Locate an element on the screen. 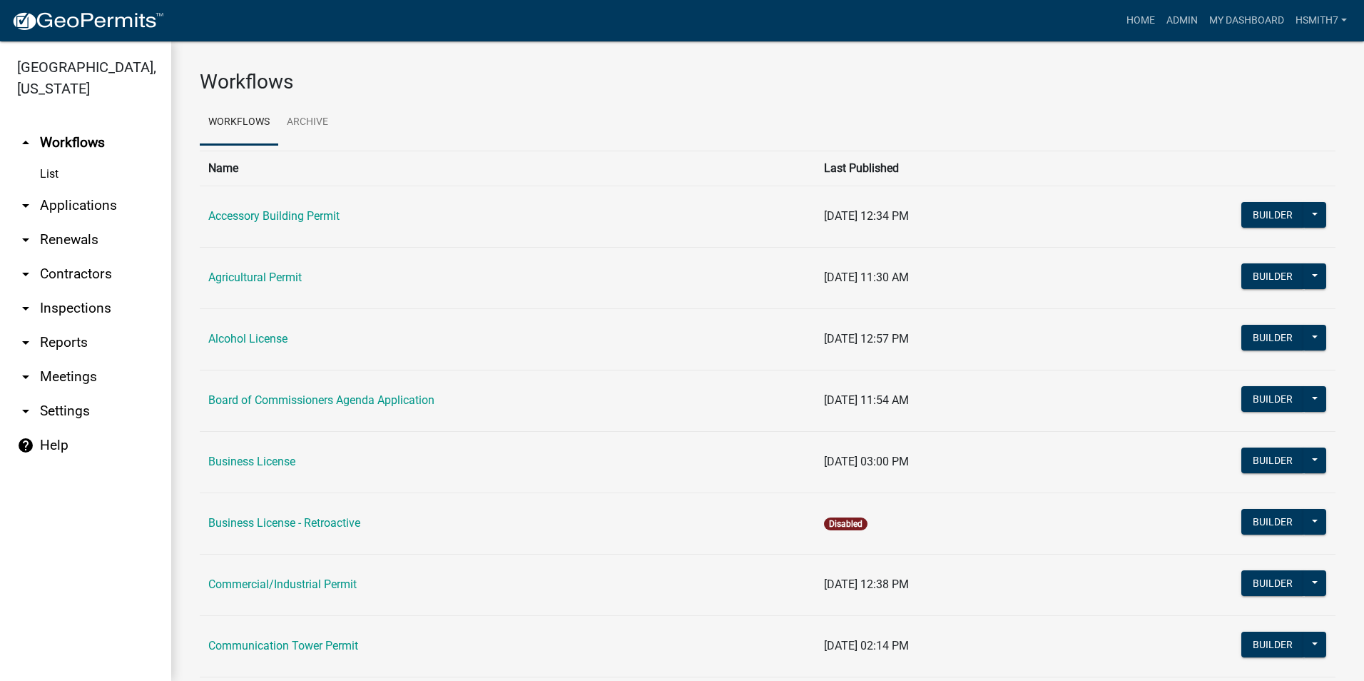 The width and height of the screenshot is (1364, 681). a: Alcohol License is located at coordinates (248, 338).